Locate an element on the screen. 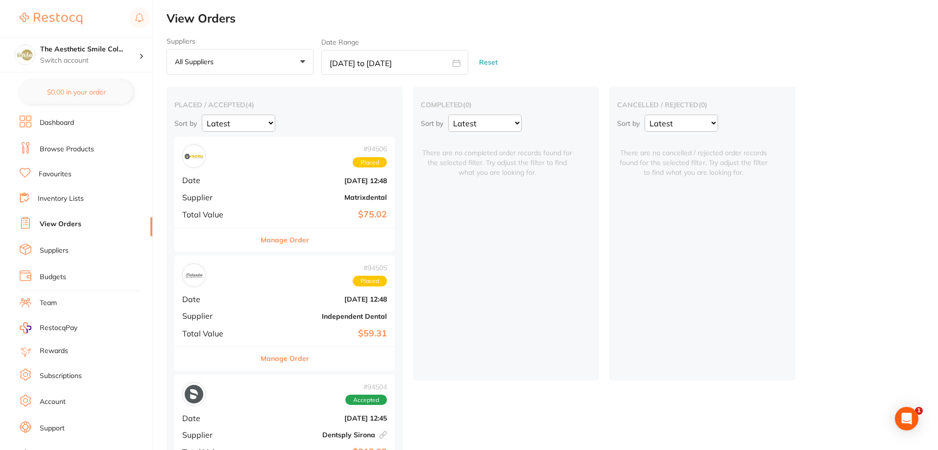 This screenshot has width=938, height=450. span: RestocqPay is located at coordinates (58, 328).